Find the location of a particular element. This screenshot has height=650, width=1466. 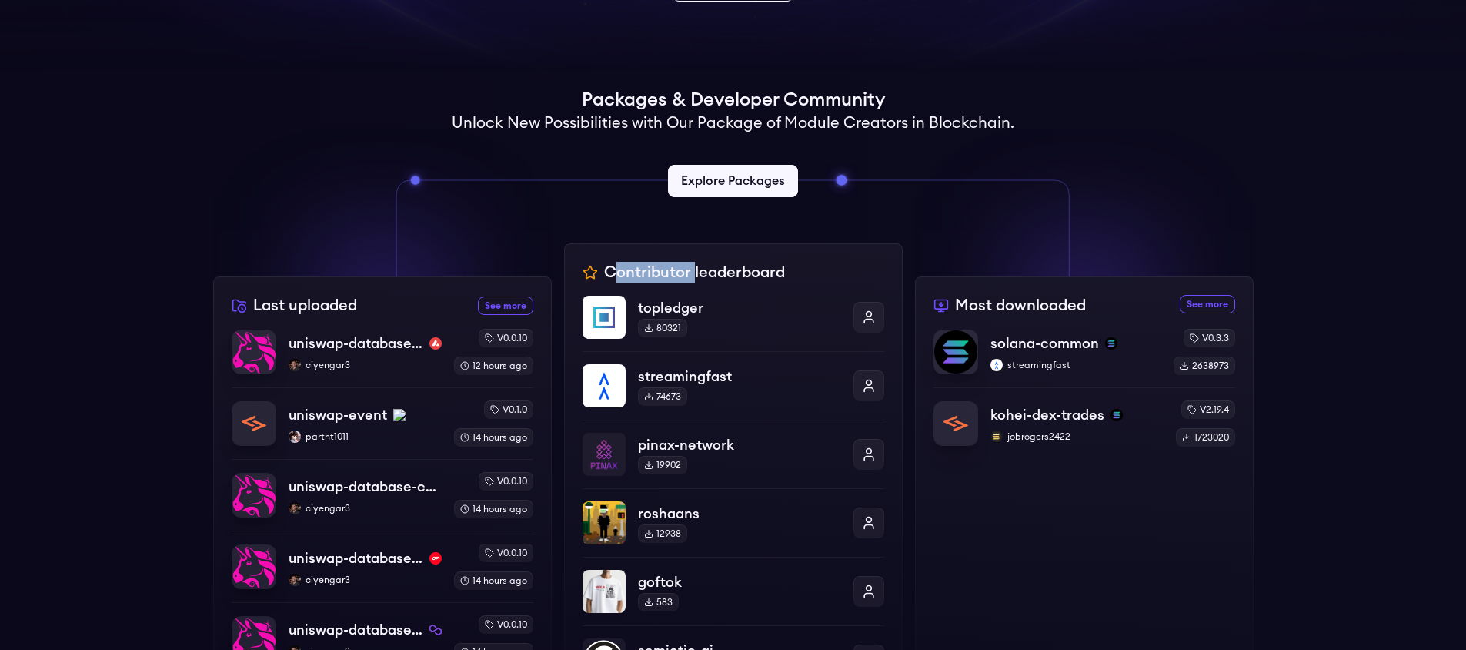

div: 2638973 is located at coordinates (1204, 366).